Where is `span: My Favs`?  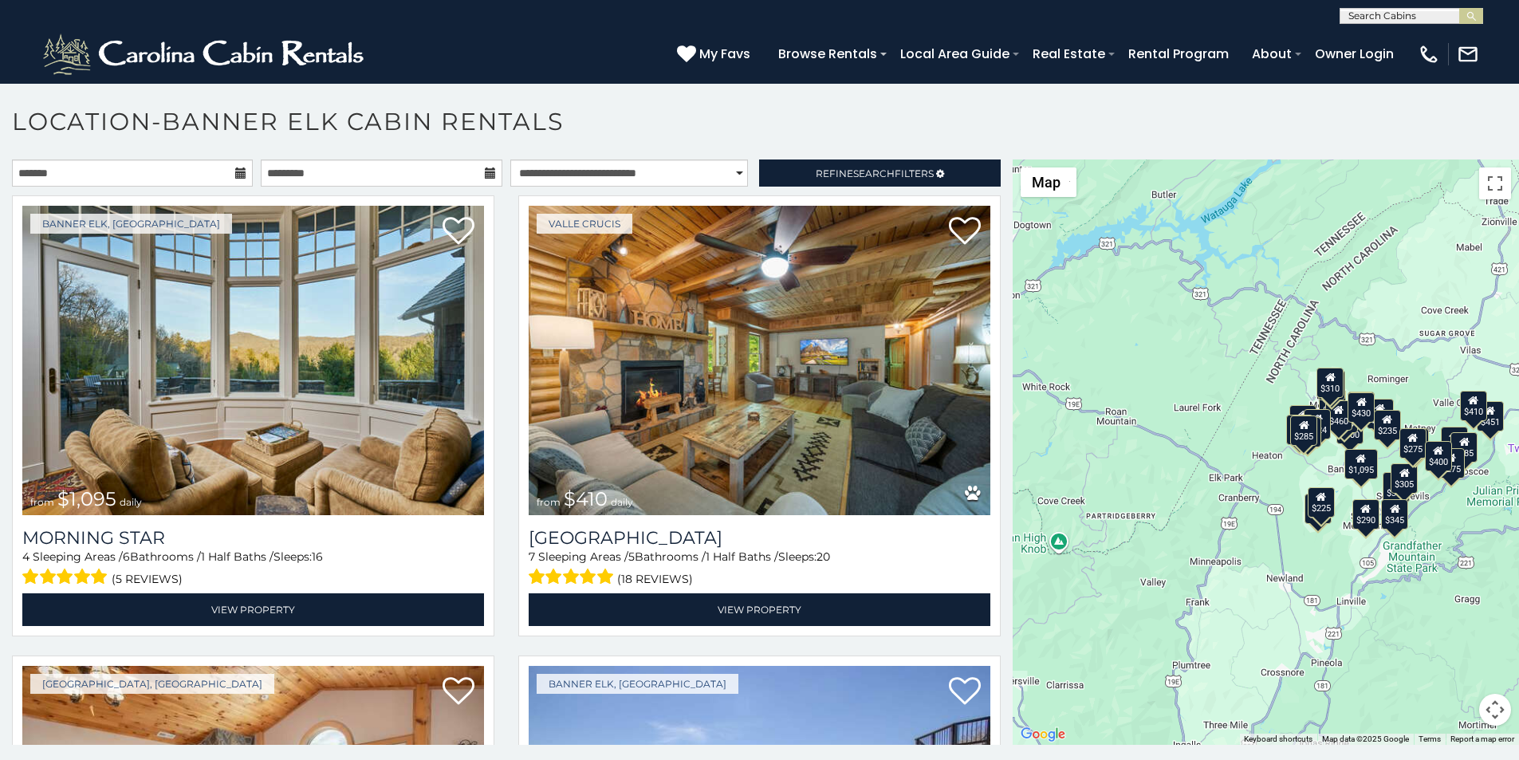 span: My Favs is located at coordinates (725, 53).